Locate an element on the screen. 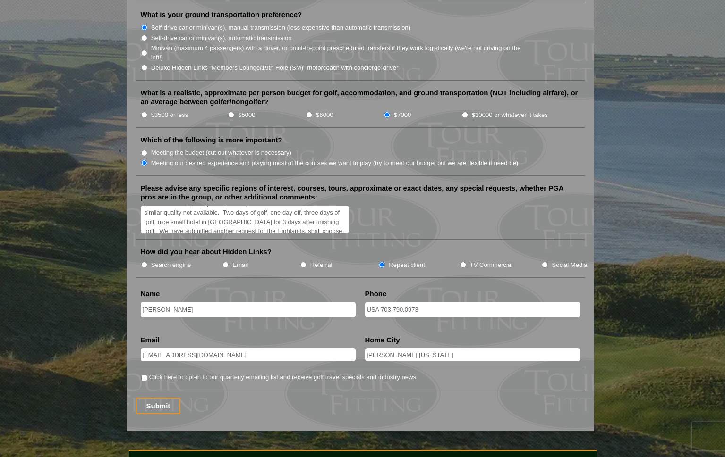 The width and height of the screenshot is (725, 457). label: $3500 or less is located at coordinates (169, 115).